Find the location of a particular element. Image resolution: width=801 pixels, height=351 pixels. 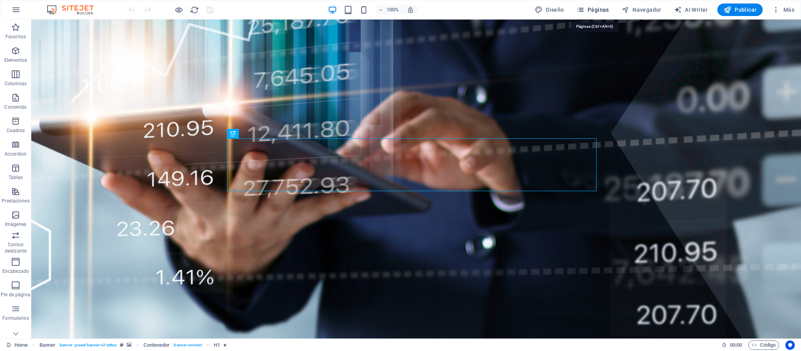

span: Navegador is located at coordinates (641, 10).